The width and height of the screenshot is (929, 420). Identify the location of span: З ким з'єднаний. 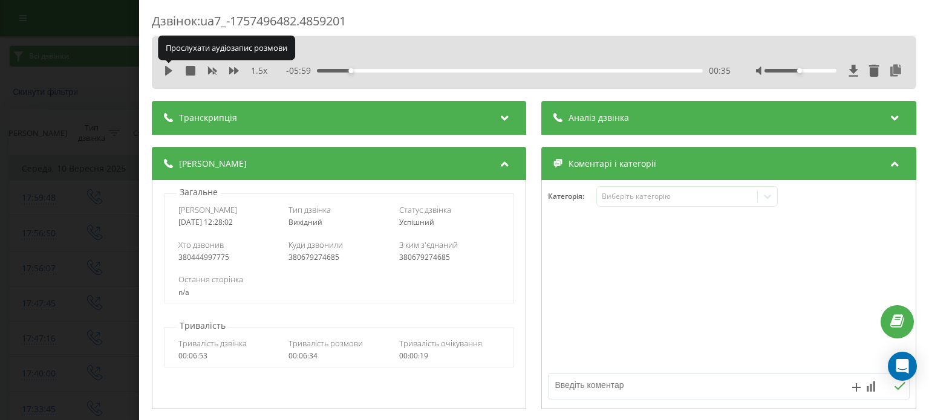
(428, 245).